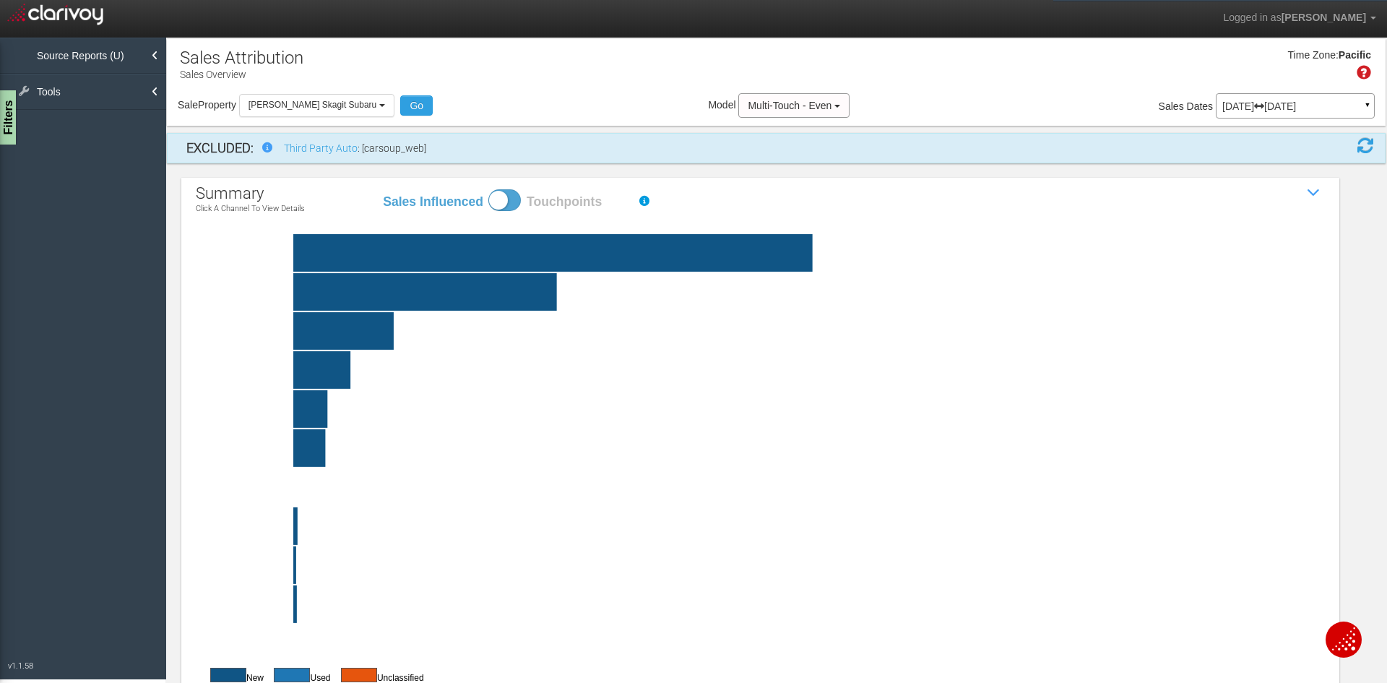  Describe the element at coordinates (795, 331) in the screenshot. I see `rect: website tools|24.171177063252387|14.572348089428202|0` at that location.